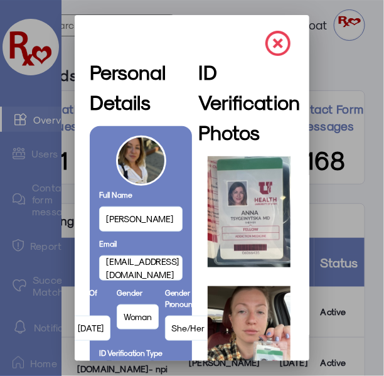  What do you see at coordinates (188, 327) in the screenshot?
I see `span: She/Her` at bounding box center [188, 327].